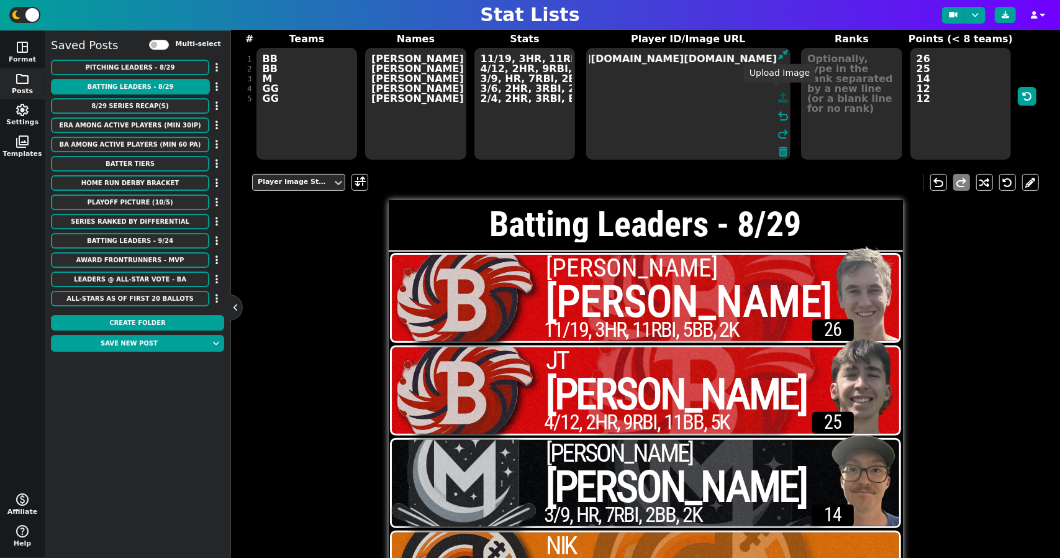 Image resolution: width=1060 pixels, height=558 pixels. I want to click on span: folder, so click(22, 79).